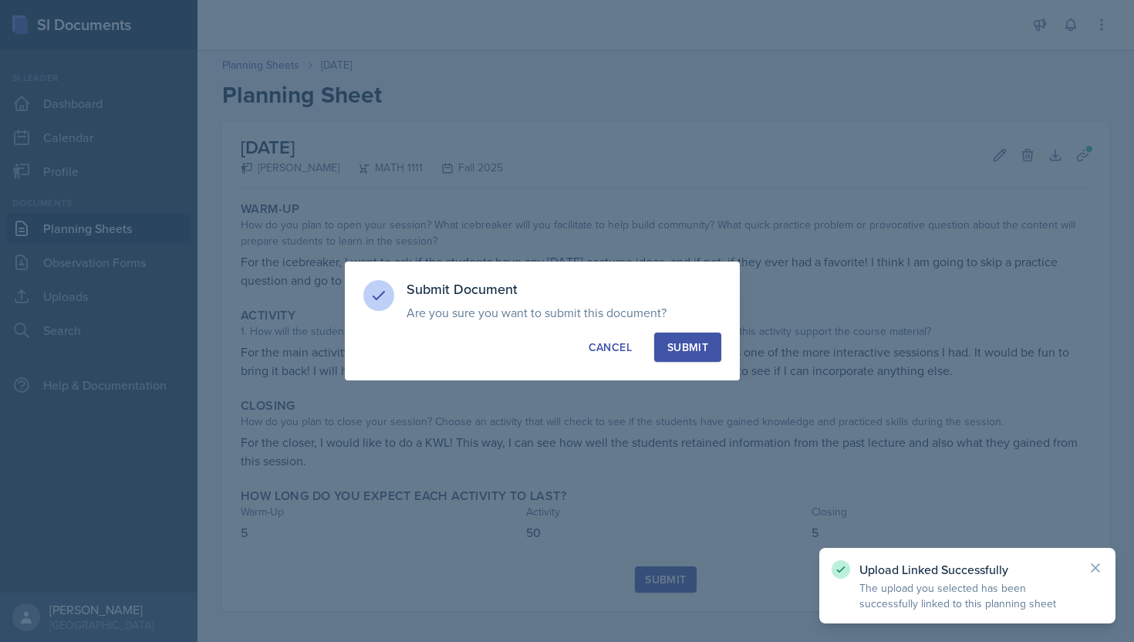 Image resolution: width=1134 pixels, height=642 pixels. I want to click on p: Are you sure you want to submit this document?, so click(564, 313).